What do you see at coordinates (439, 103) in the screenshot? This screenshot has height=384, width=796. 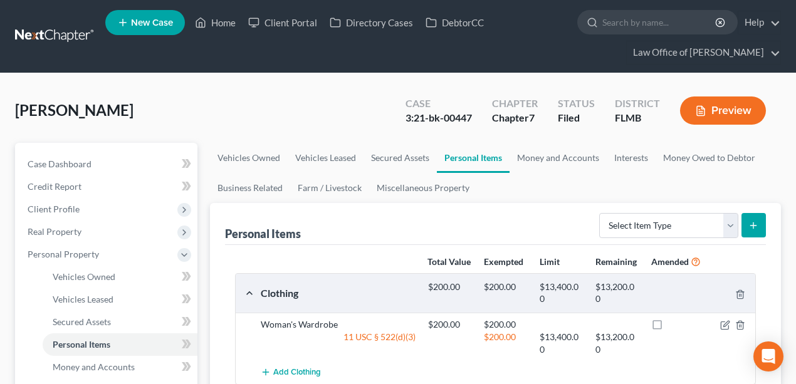 I see `div: Case` at bounding box center [439, 103].